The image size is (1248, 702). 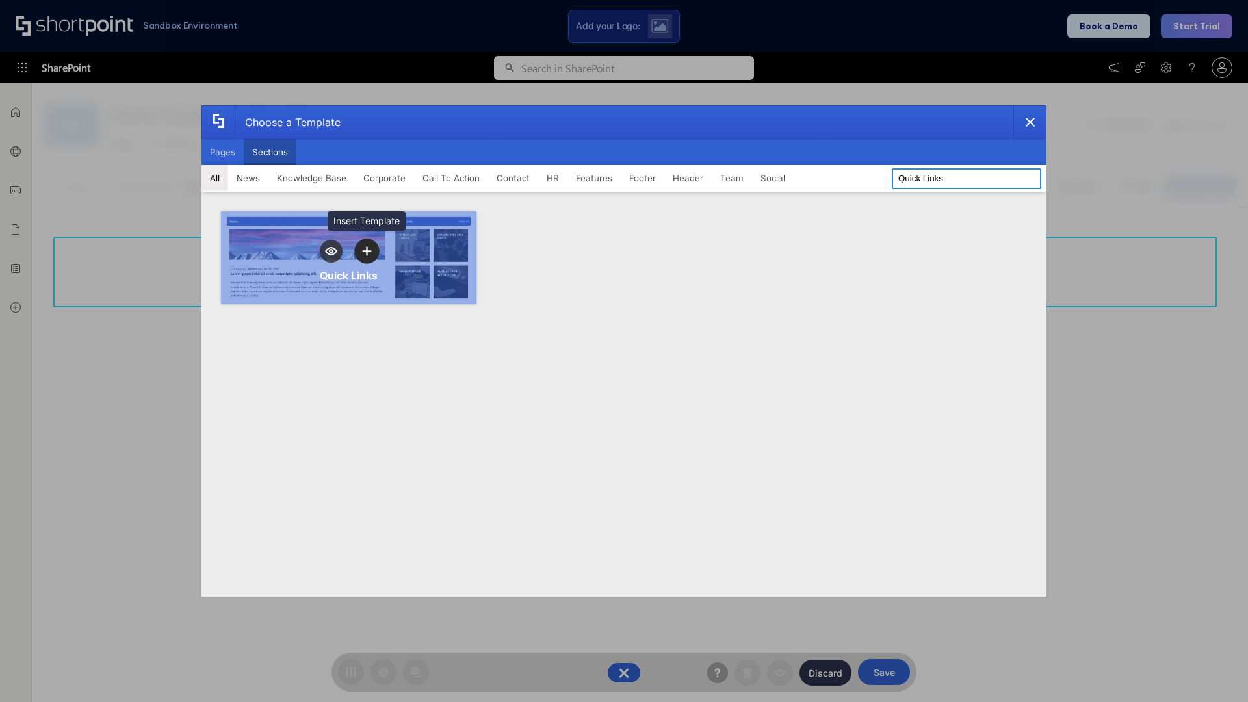 What do you see at coordinates (552, 178) in the screenshot?
I see `button: HR` at bounding box center [552, 178].